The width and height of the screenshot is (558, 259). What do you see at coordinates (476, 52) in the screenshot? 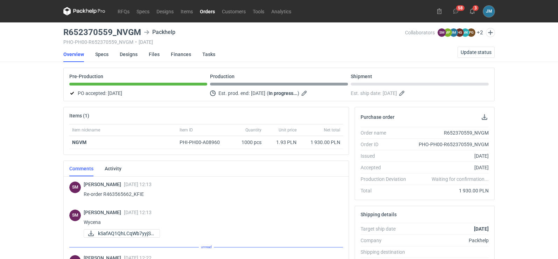
I see `button: Update status` at bounding box center [476, 52].